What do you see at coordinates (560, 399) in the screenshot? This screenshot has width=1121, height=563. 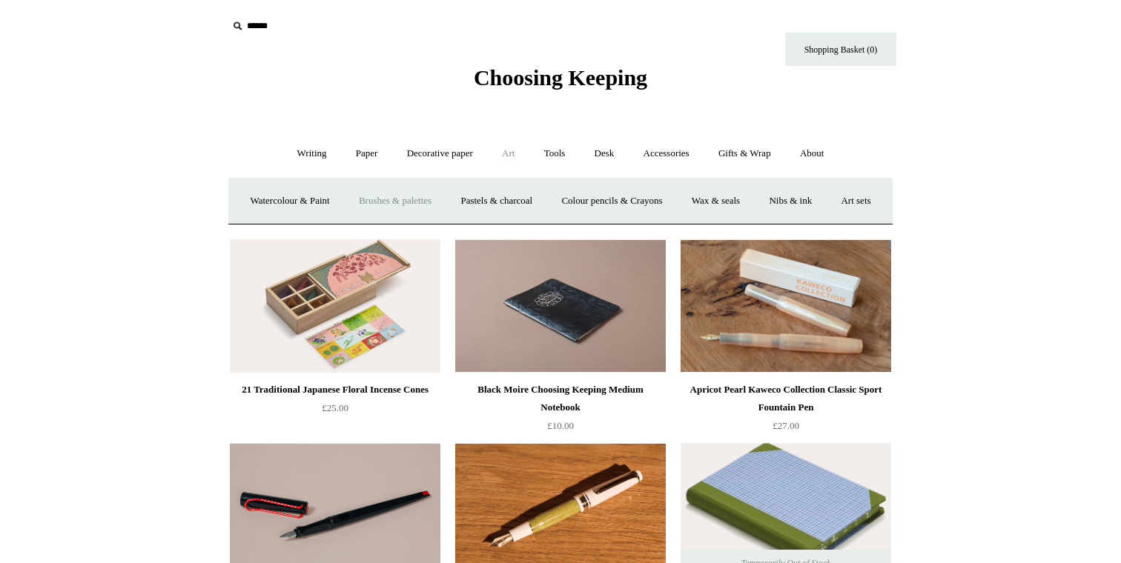 I see `div: Black Moire Choosing Keeping Medium Notebook` at bounding box center [560, 399].